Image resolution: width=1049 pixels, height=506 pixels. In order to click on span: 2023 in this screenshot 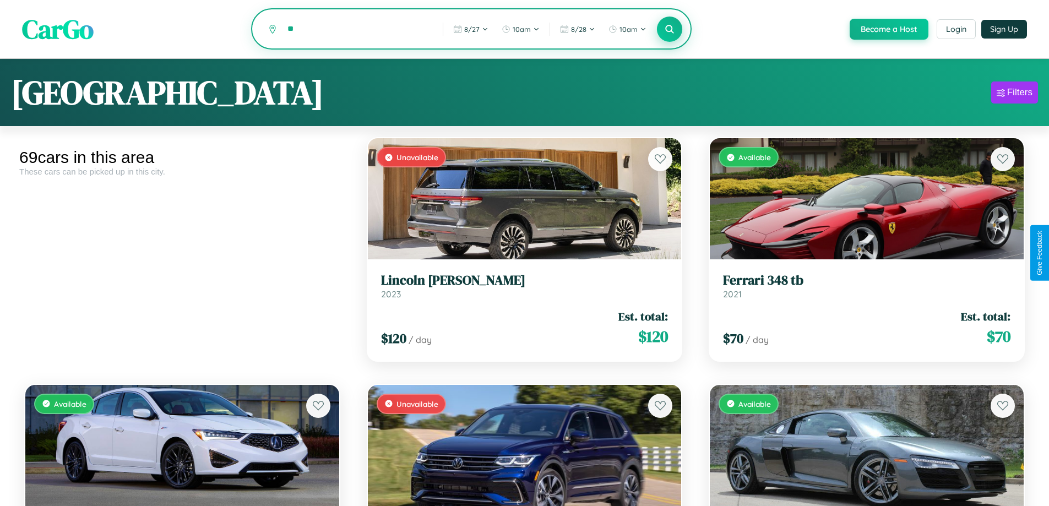, I will do `click(391, 294)`.